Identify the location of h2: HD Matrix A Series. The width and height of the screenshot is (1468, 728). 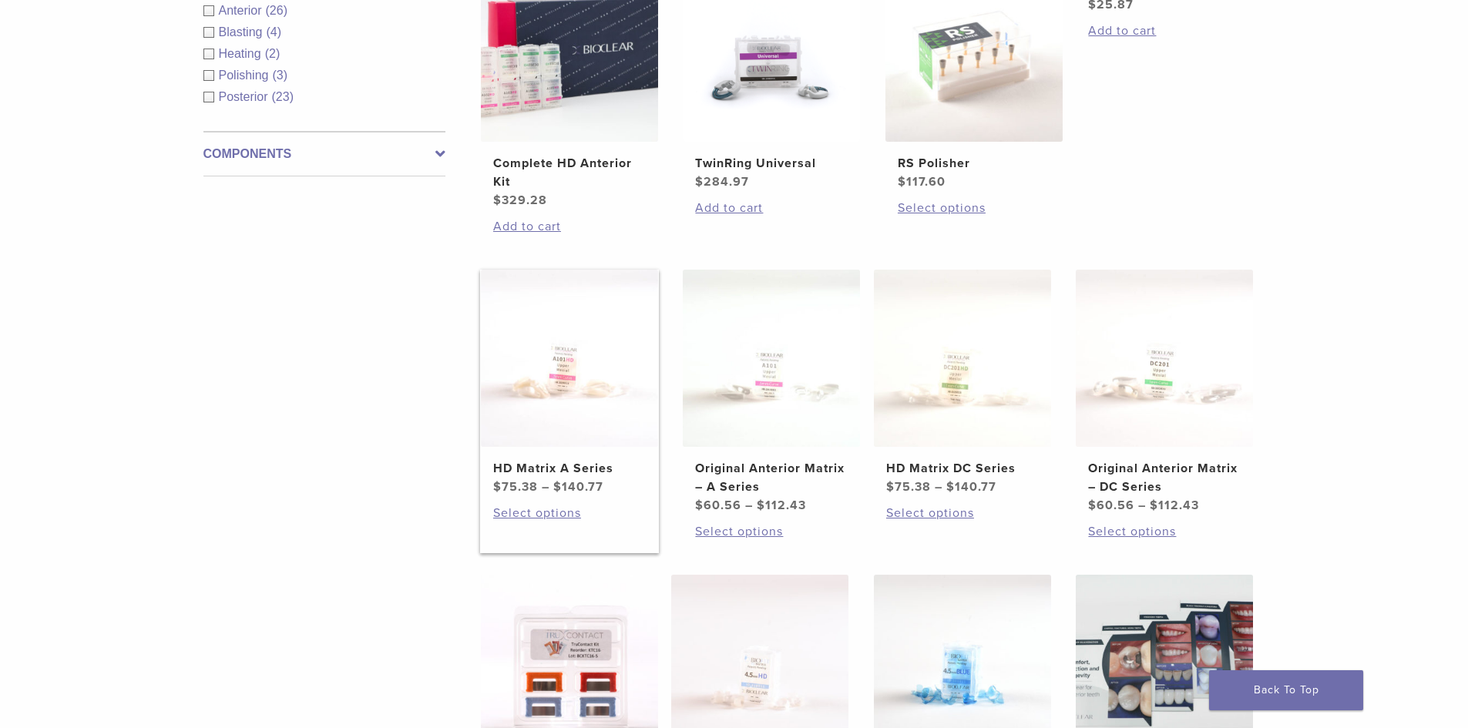
(570, 469).